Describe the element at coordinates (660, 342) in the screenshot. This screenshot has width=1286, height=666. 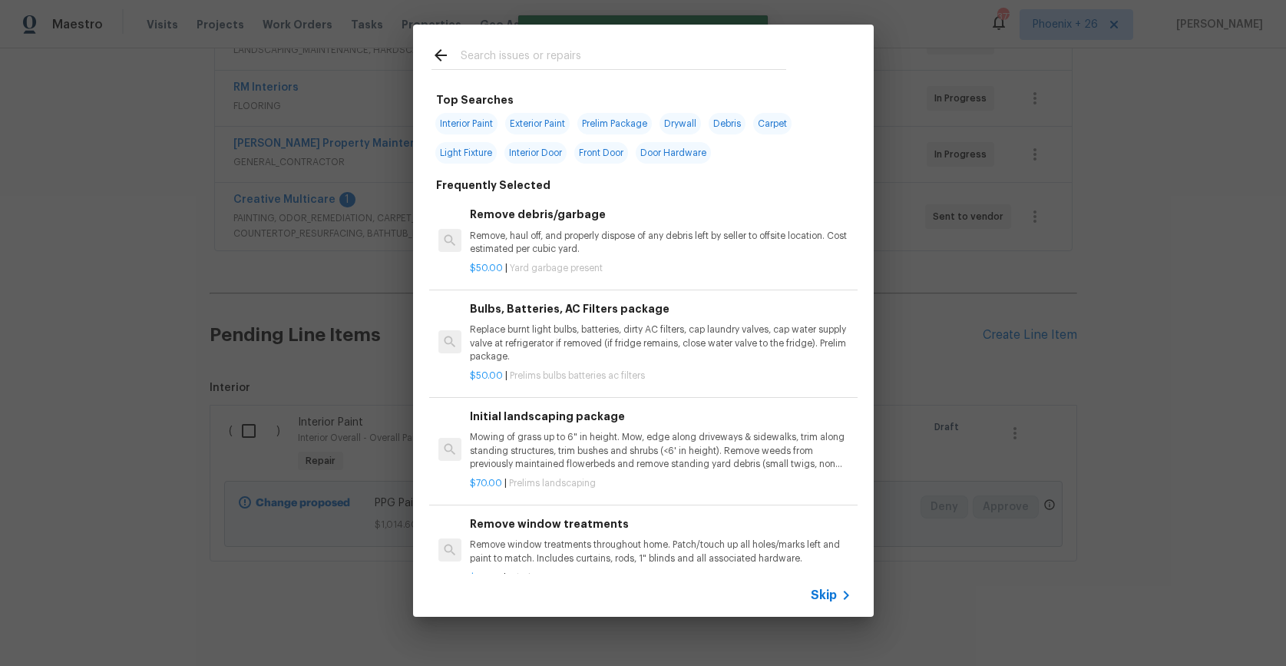
I see `p: Replace burnt light bulbs, batteries, dirty AC filters, cap laundry valves, cap water supply valv...` at that location.